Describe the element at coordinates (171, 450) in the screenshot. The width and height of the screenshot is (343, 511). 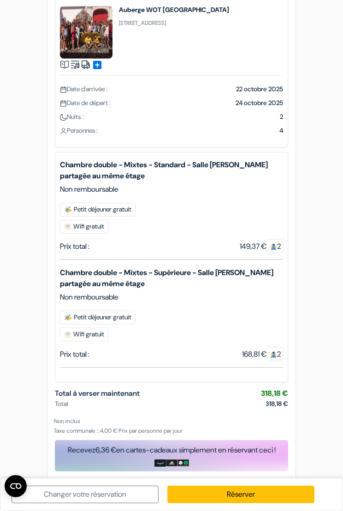
I see `div: Recevez en cartes-cadeaux simplement en réservant ceci !` at that location.